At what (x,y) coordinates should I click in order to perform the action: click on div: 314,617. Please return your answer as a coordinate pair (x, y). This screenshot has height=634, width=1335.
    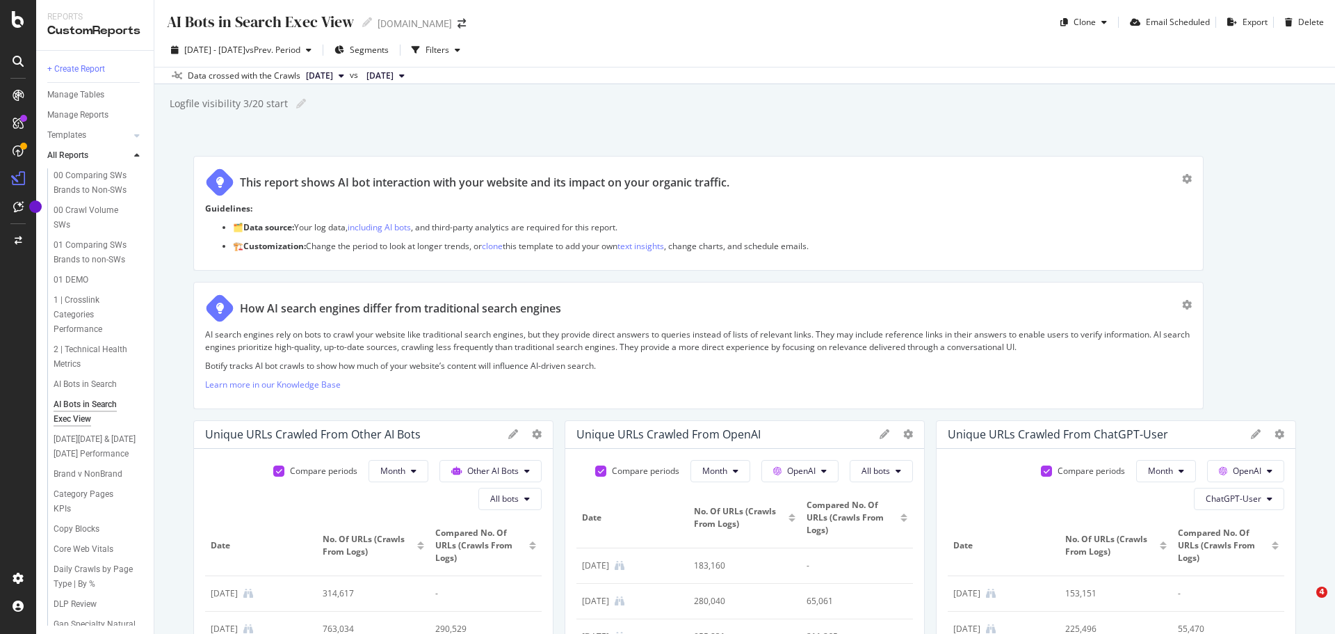
    Looking at the image, I should click on (368, 593).